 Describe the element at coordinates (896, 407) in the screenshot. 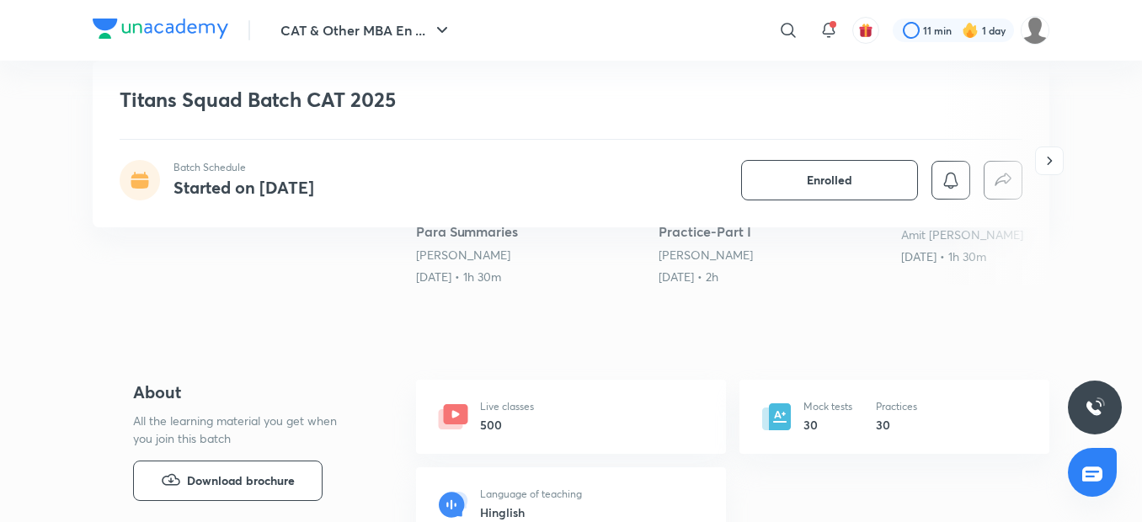

I see `p: Practices` at that location.